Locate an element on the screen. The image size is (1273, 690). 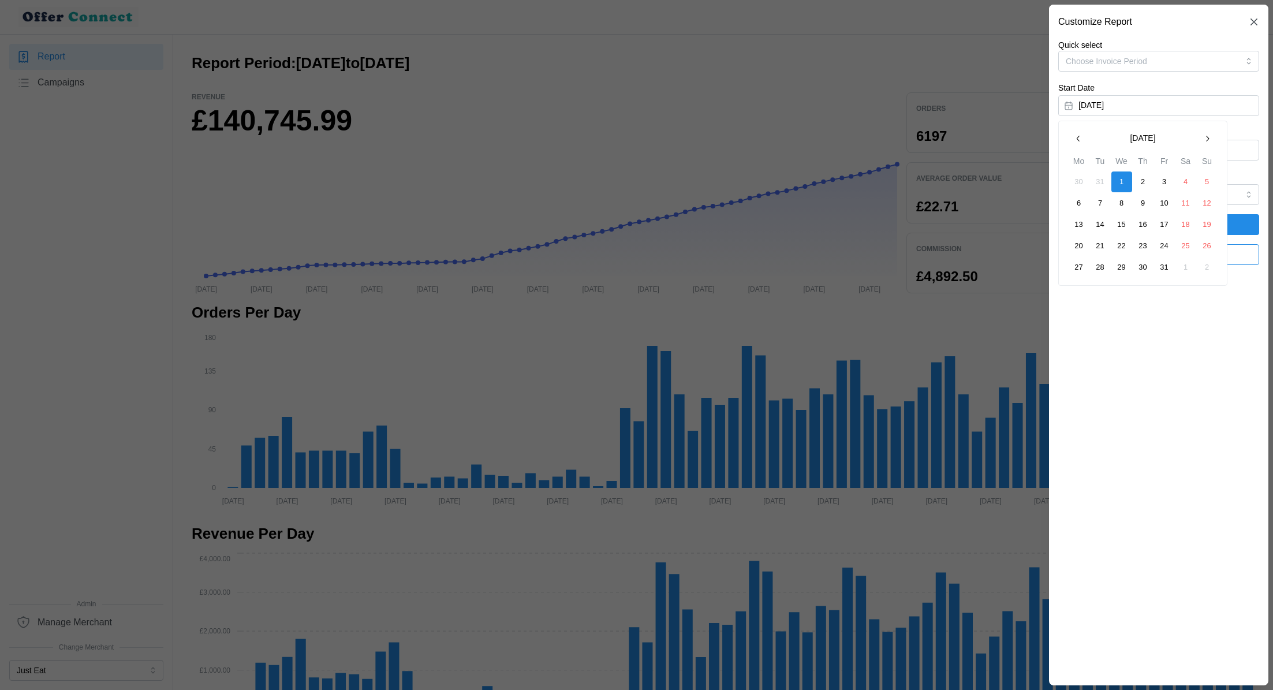
button: 13 January 2025 is located at coordinates (1079, 224).